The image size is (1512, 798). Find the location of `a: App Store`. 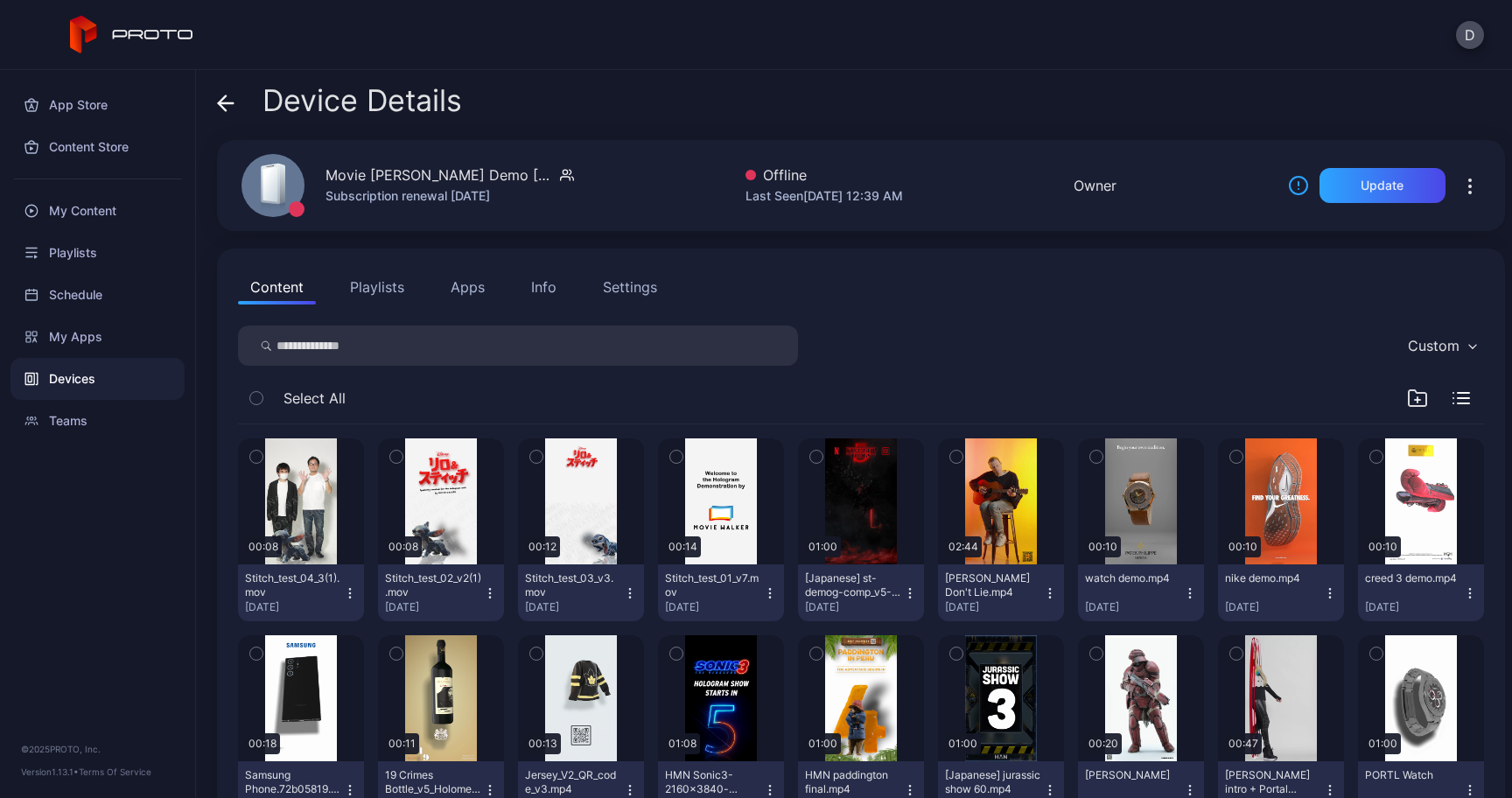

a: App Store is located at coordinates (97, 105).